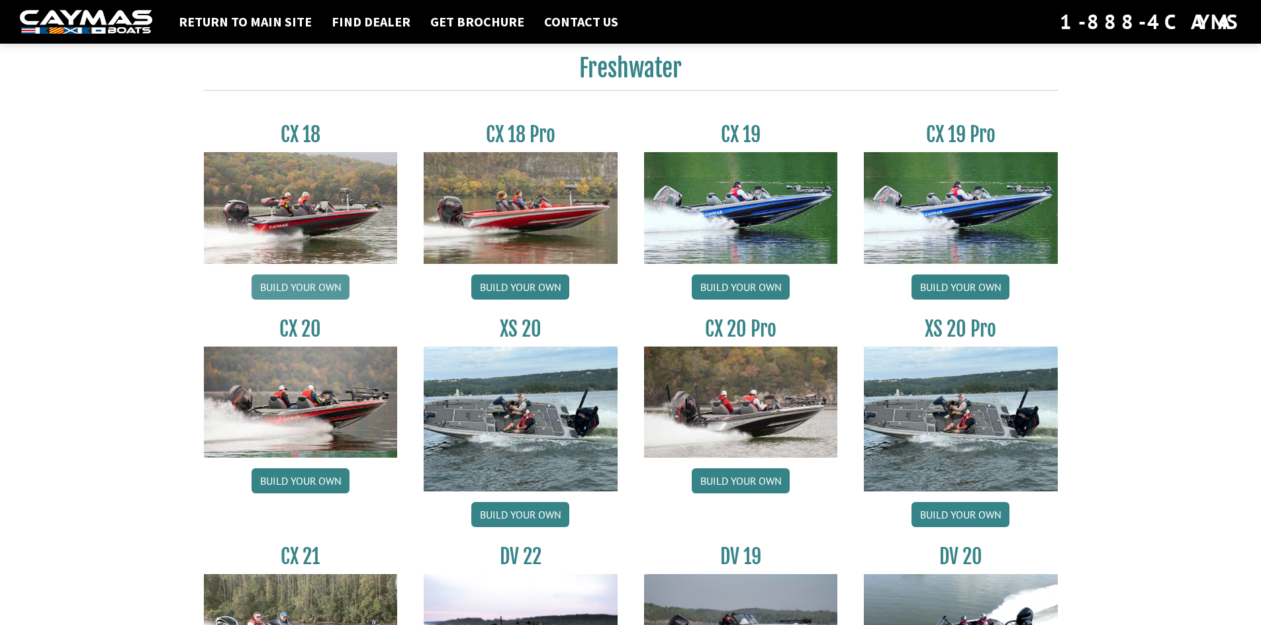 The width and height of the screenshot is (1261, 625). Describe the element at coordinates (741, 134) in the screenshot. I see `h3: CX 19` at that location.